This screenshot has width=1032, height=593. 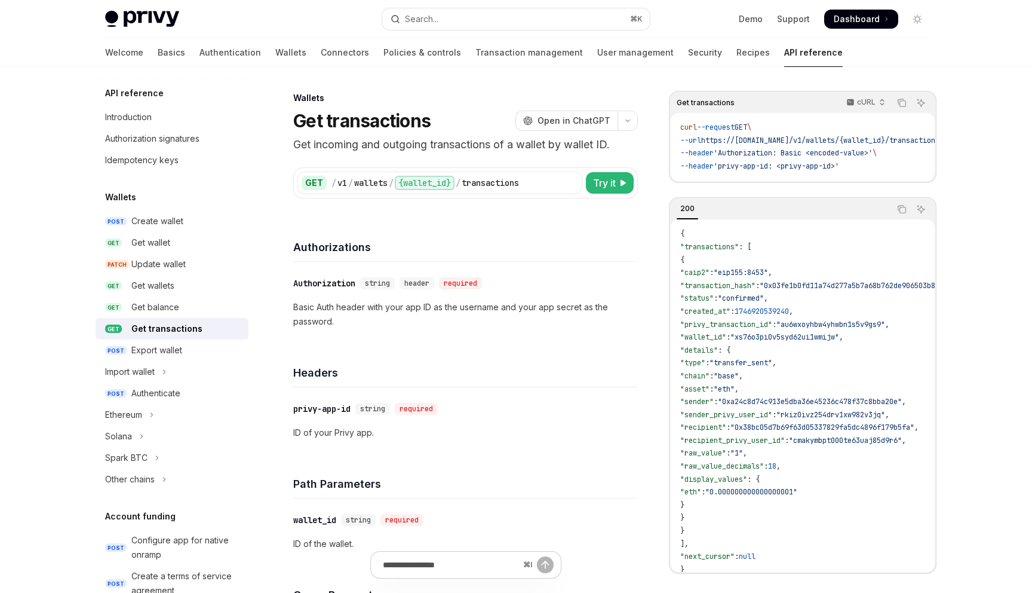 I want to click on span: "next_cursor", so click(x=707, y=556).